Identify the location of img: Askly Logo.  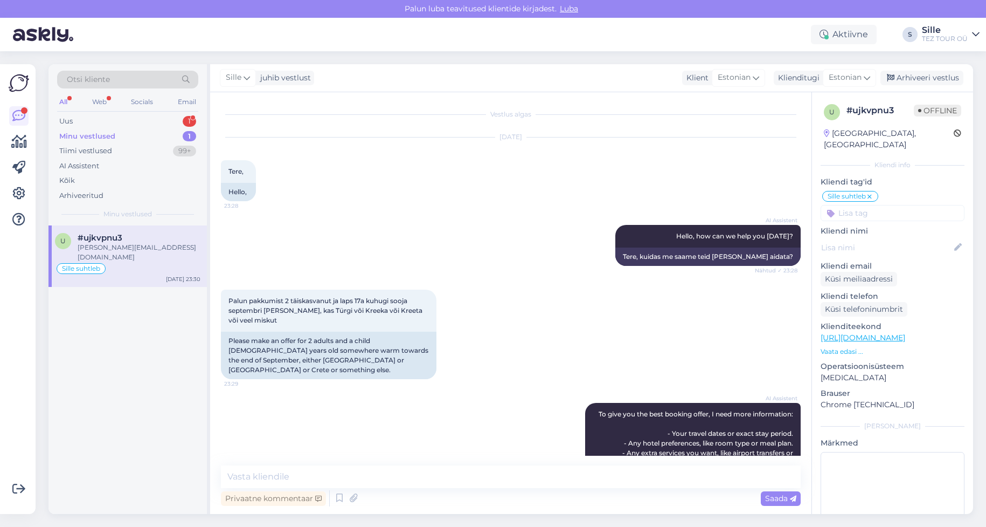
(19, 83).